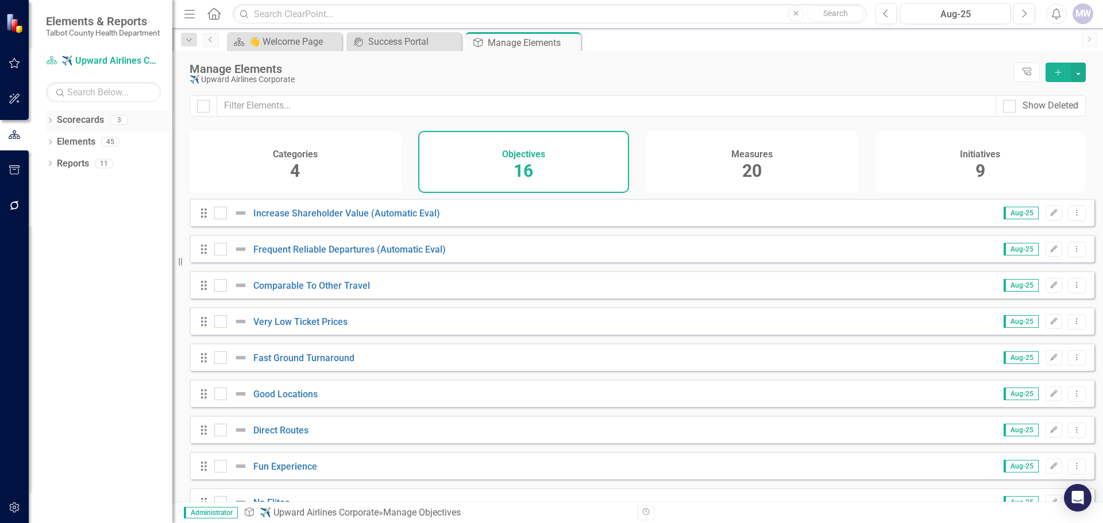 Image resolution: width=1103 pixels, height=523 pixels. I want to click on button: Aug-25, so click(955, 14).